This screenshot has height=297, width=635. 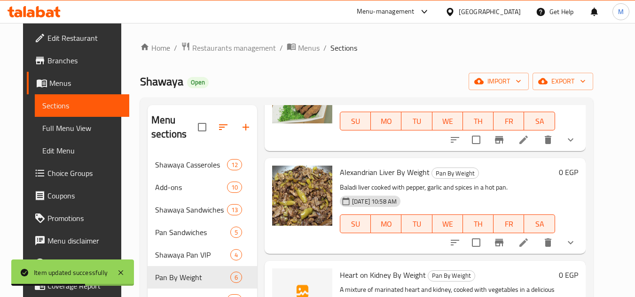 What do you see at coordinates (78, 241) in the screenshot?
I see `a: Menu disclaimer` at bounding box center [78, 241].